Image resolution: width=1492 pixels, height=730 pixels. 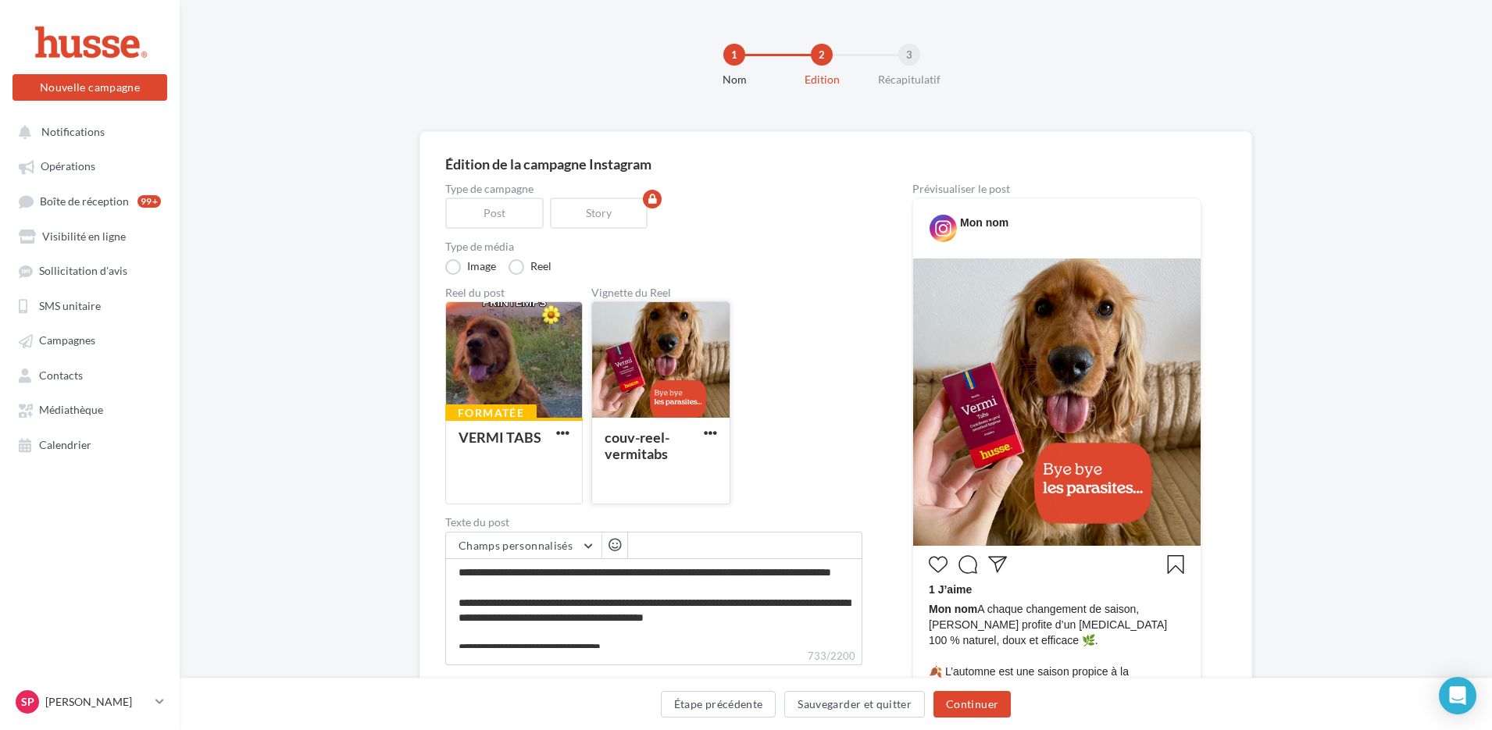 I want to click on a: Visibilité en ligne, so click(x=90, y=236).